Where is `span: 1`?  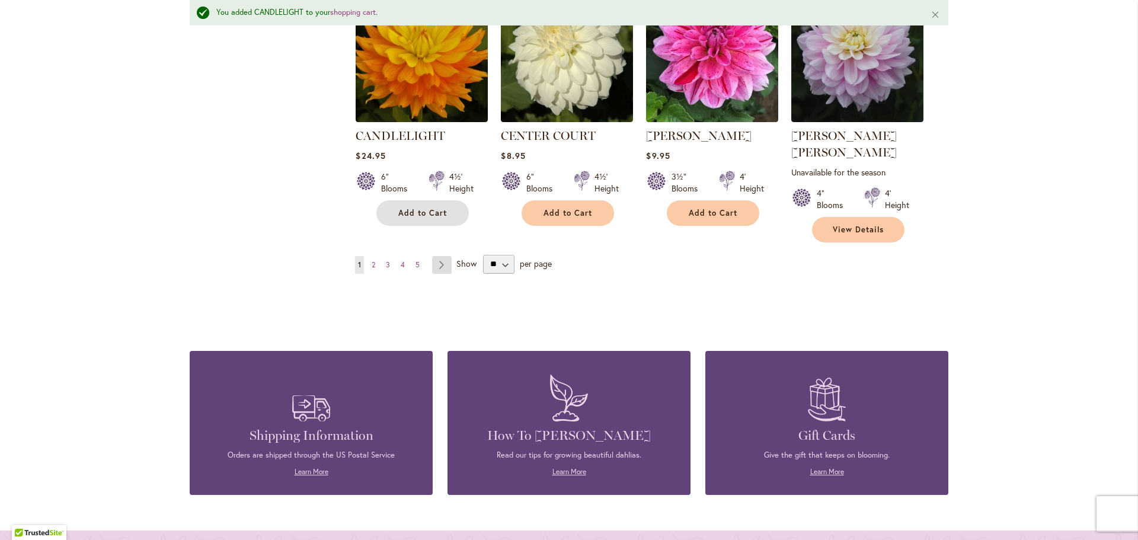
span: 1 is located at coordinates (359, 264).